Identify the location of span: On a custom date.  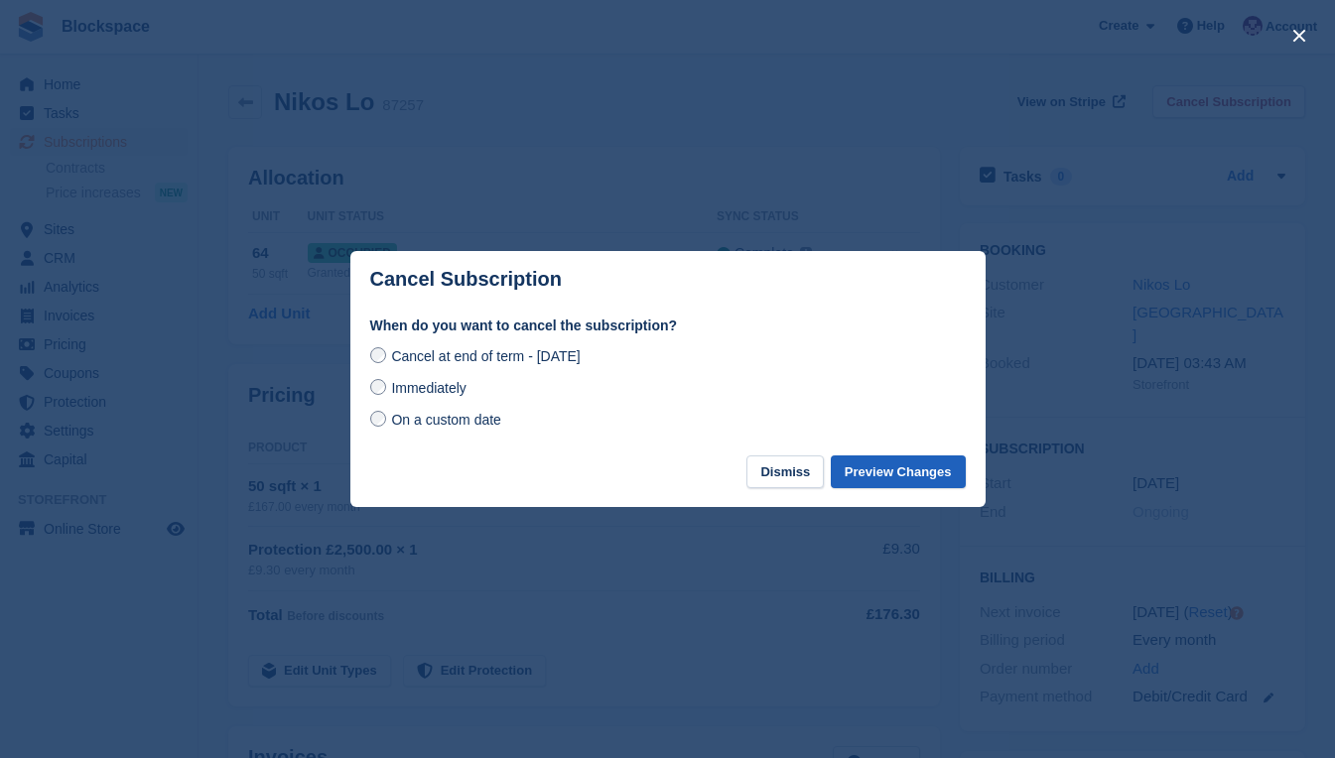
(446, 420).